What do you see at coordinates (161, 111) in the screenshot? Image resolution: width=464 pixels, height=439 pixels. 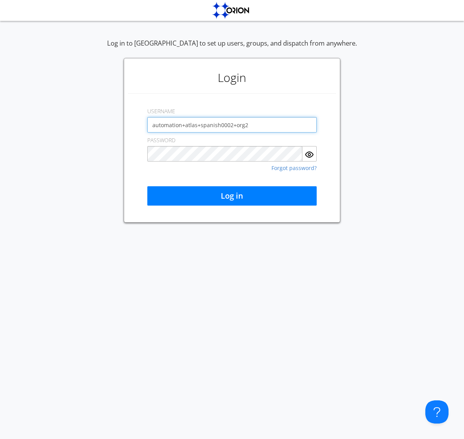 I see `label: USERNAME` at bounding box center [161, 111].